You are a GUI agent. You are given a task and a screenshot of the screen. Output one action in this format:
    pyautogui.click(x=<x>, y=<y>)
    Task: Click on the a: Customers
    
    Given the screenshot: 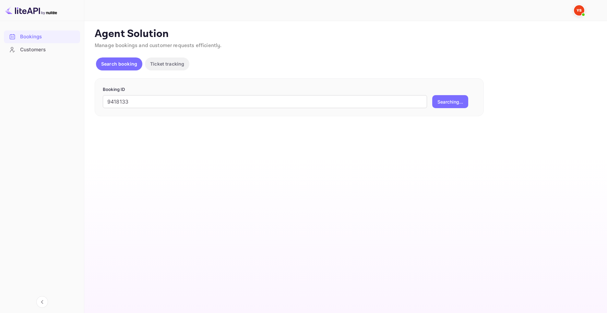 What is the action you would take?
    pyautogui.click(x=42, y=49)
    